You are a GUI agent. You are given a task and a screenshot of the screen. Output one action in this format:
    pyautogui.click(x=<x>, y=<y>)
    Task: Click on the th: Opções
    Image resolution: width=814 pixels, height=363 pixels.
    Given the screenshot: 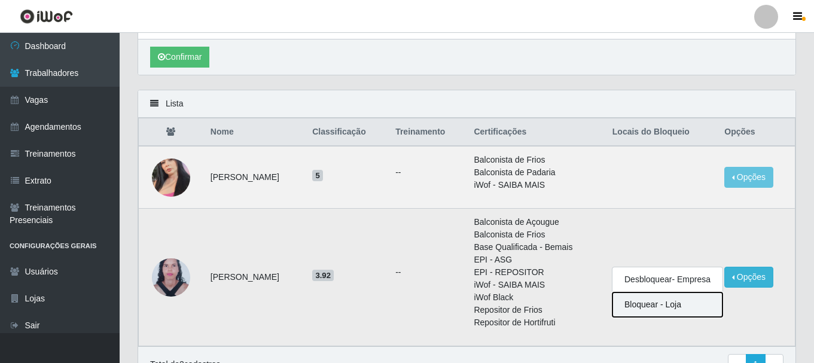 What is the action you would take?
    pyautogui.click(x=756, y=132)
    